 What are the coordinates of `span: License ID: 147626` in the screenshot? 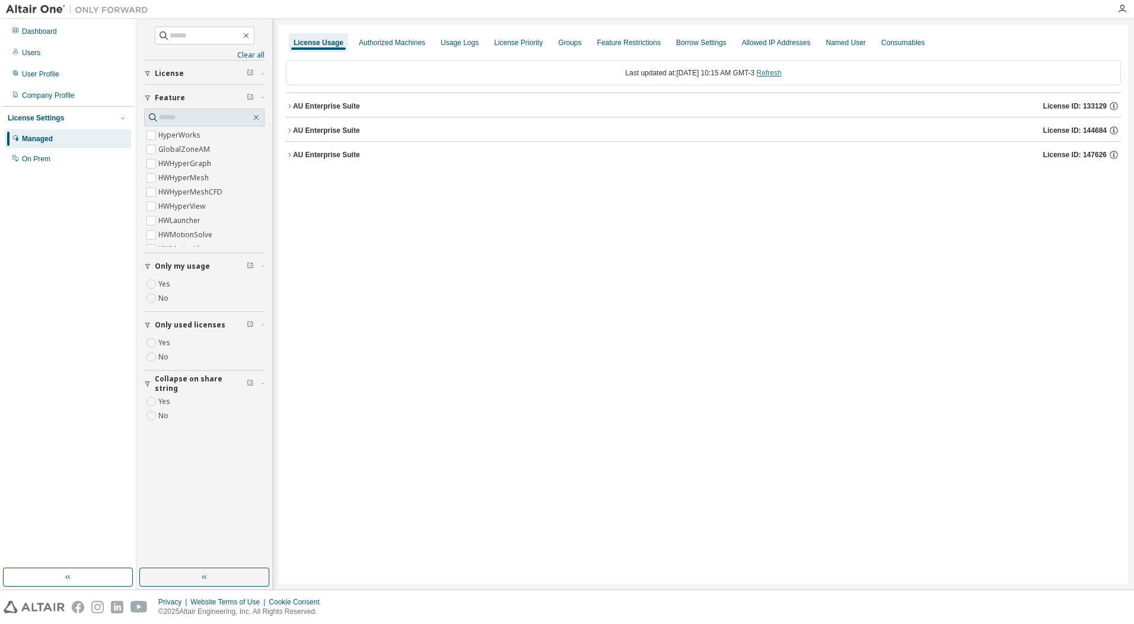 It's located at (1075, 155).